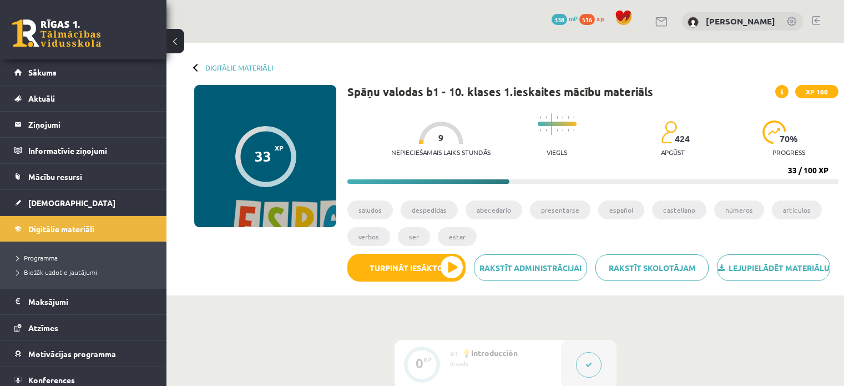 The height and width of the screenshot is (386, 844). Describe the element at coordinates (789, 139) in the screenshot. I see `span: 70 %` at that location.